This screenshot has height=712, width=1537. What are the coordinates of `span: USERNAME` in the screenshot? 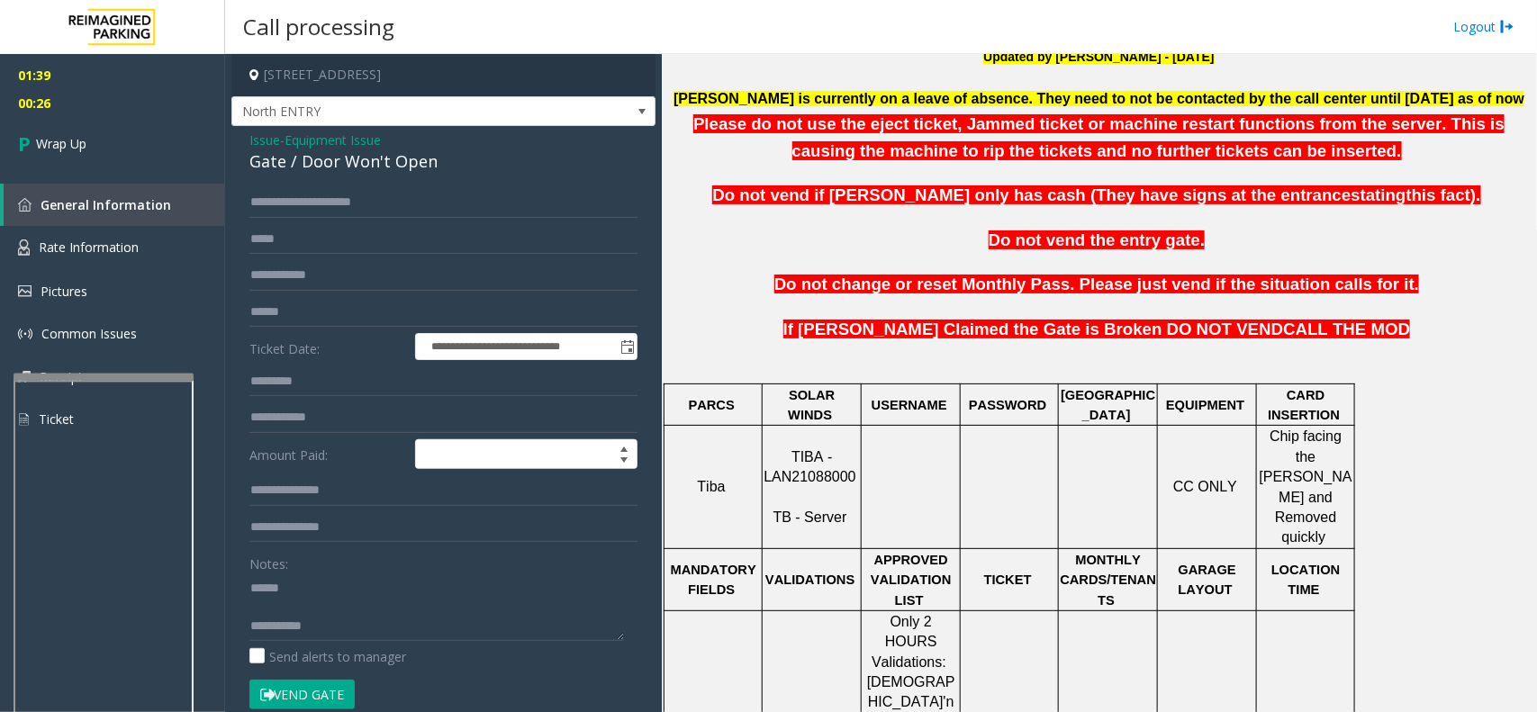 It's located at (910, 405).